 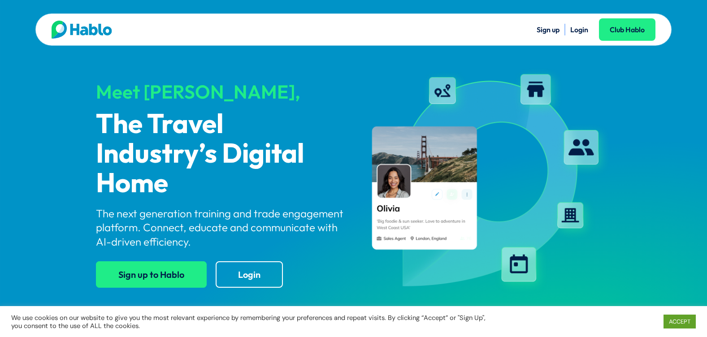 I want to click on p: The Travel Industry’s Digital Home, so click(x=221, y=155).